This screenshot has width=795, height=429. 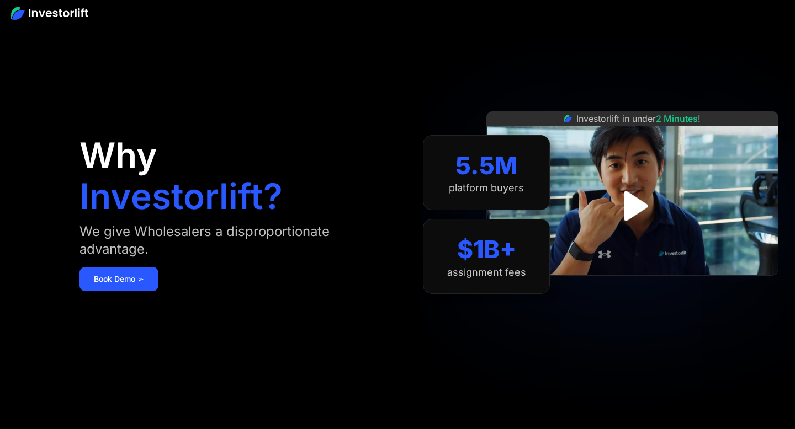 I want to click on div: $1B+, so click(x=486, y=250).